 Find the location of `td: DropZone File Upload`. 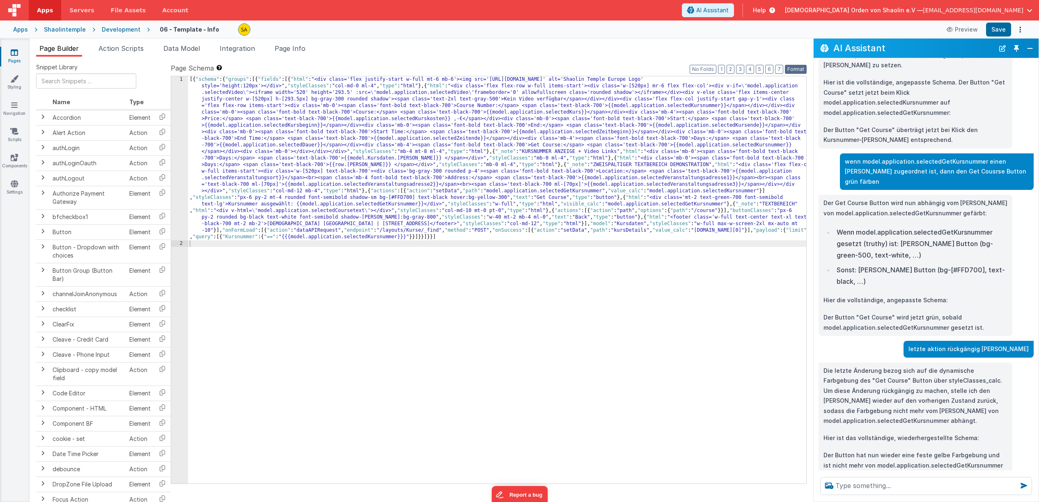

td: DropZone File Upload is located at coordinates (87, 484).